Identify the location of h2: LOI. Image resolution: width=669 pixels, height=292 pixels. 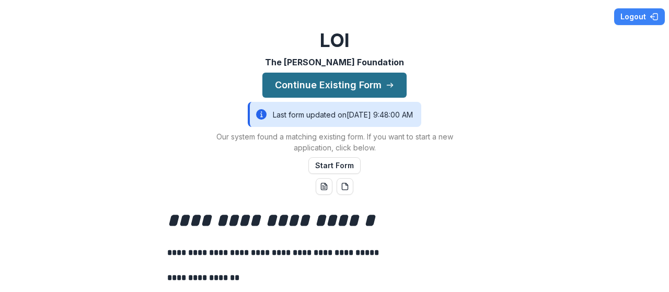
(334, 40).